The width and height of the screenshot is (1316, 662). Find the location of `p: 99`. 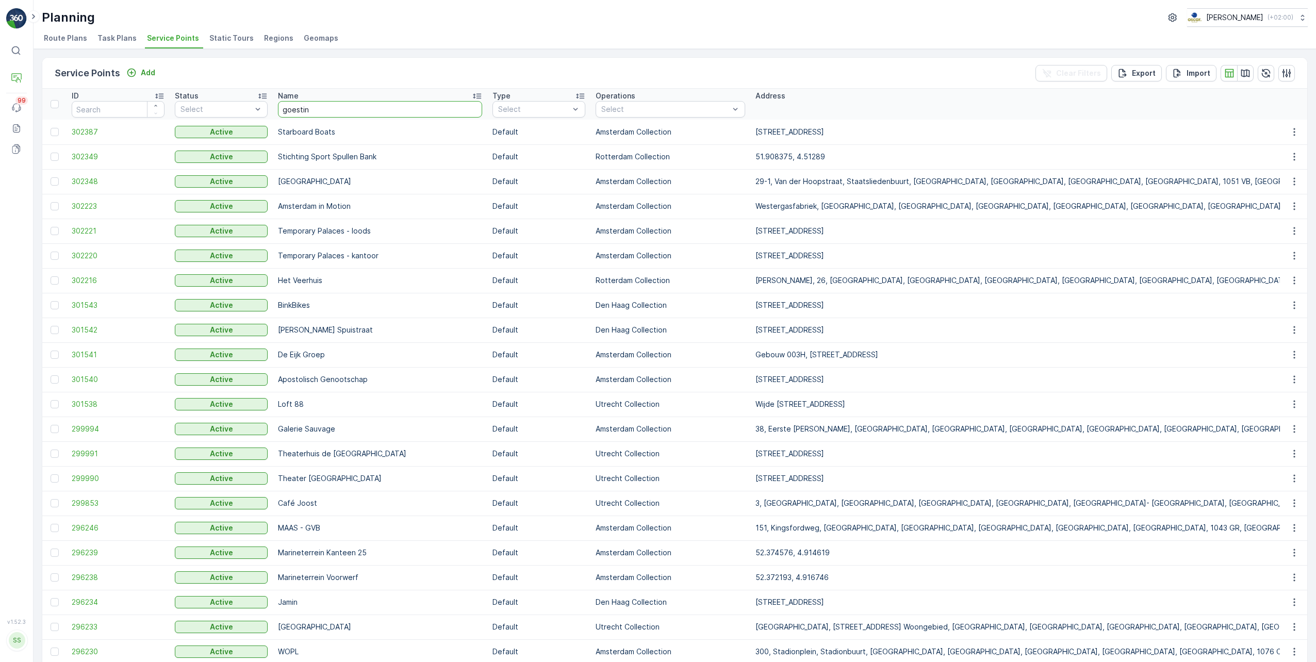

p: 99 is located at coordinates (22, 101).